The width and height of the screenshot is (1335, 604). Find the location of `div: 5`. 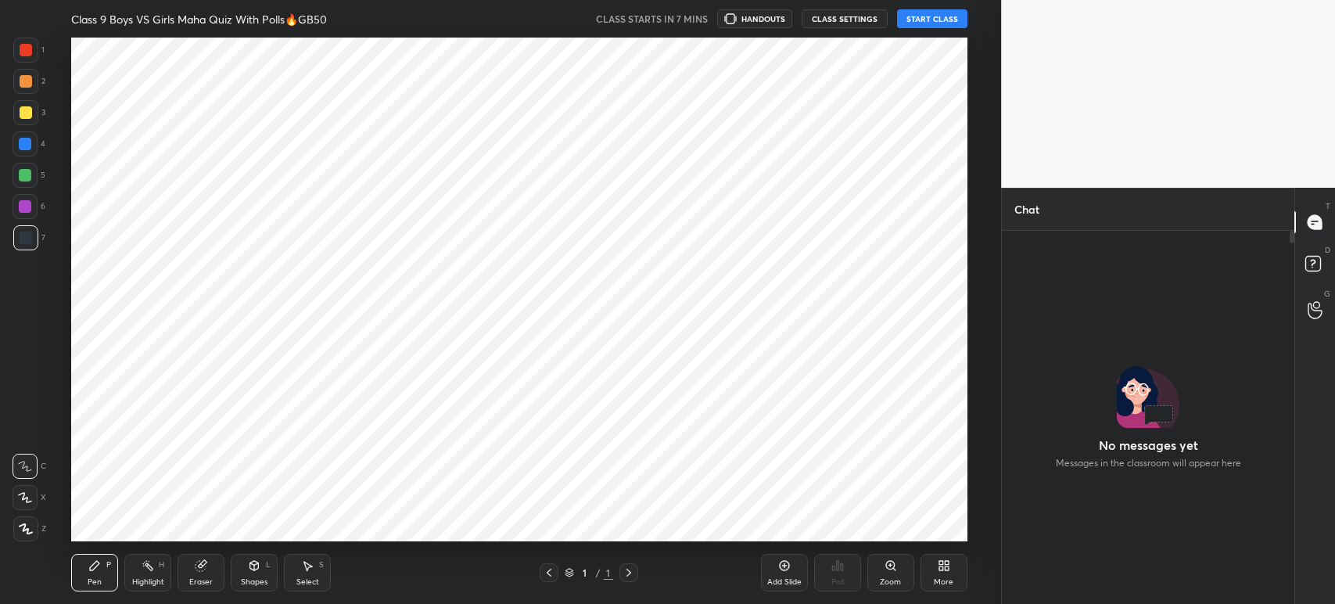

div: 5 is located at coordinates (29, 175).